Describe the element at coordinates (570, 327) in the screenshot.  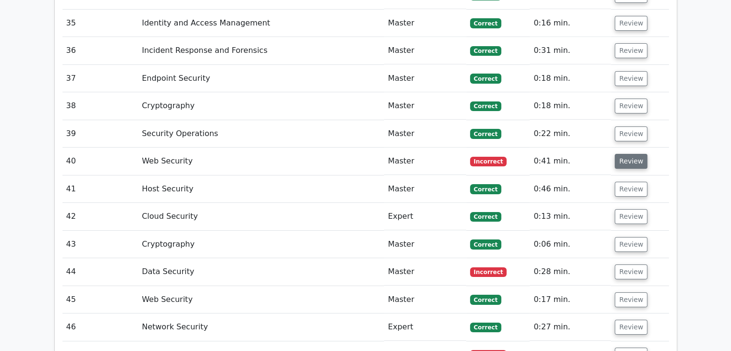
I see `td: 0:27 min.` at that location.